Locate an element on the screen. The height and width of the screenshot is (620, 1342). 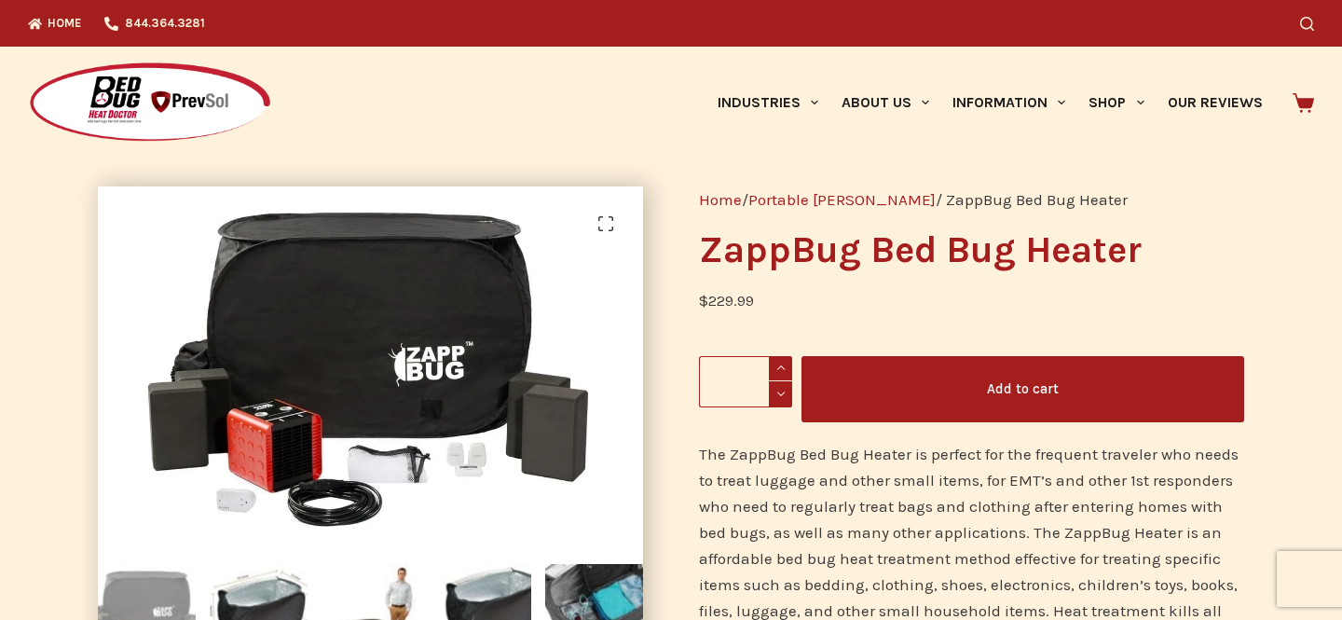
a: Prevsol/Bed Bug Heat Doctor is located at coordinates (150, 103).